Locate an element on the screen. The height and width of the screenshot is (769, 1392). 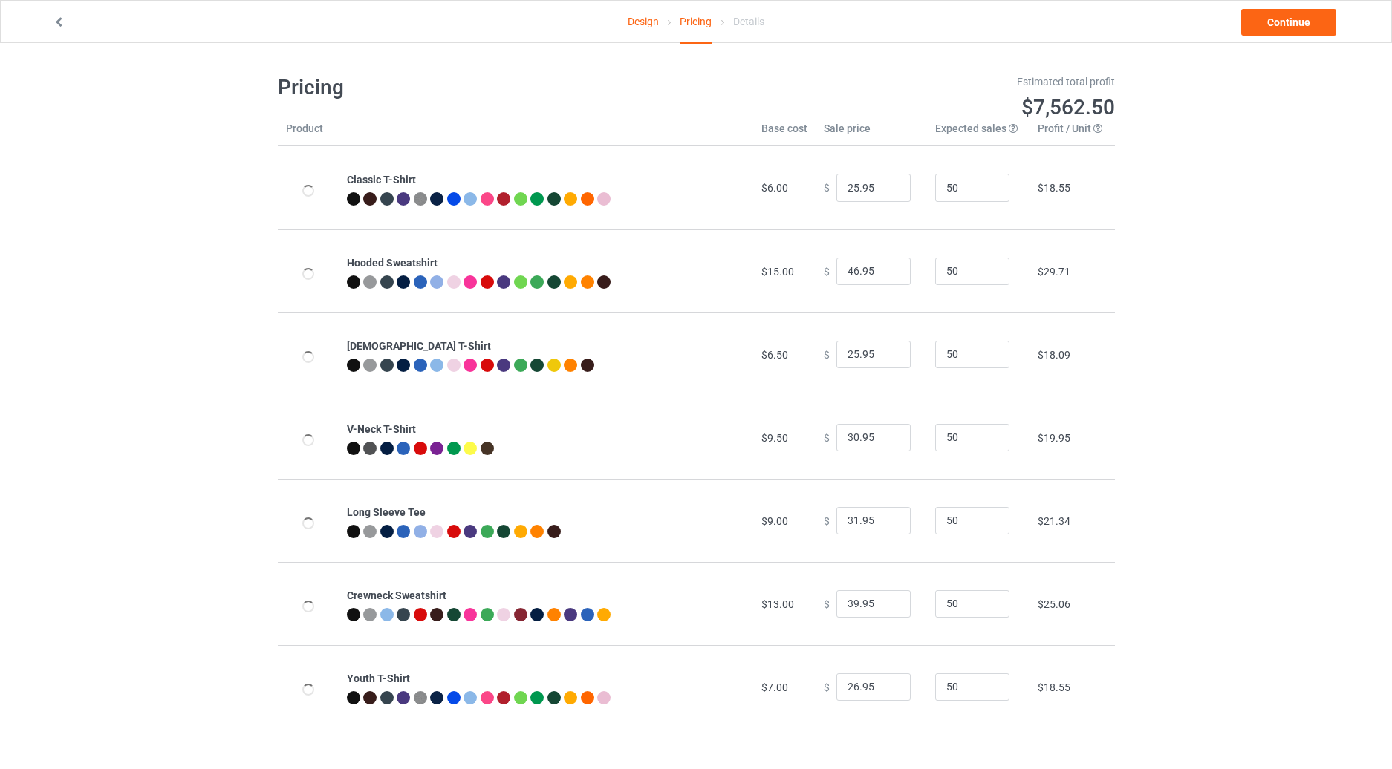
b: Crewneck Sweatshirt is located at coordinates (397, 596).